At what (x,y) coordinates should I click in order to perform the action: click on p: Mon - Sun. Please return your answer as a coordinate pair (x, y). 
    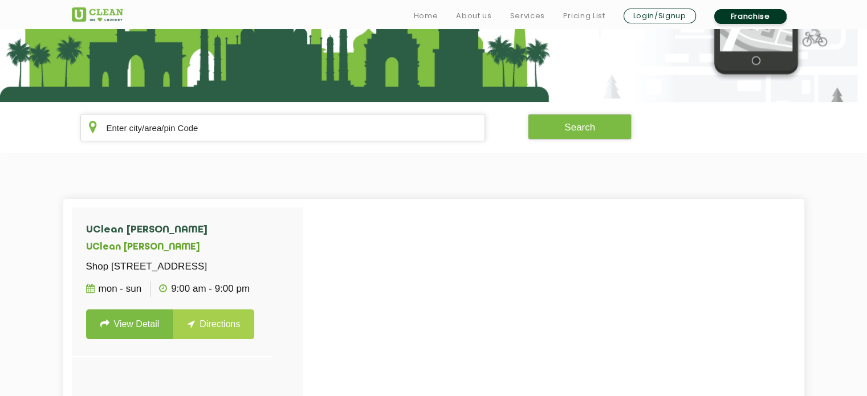
    Looking at the image, I should click on (114, 289).